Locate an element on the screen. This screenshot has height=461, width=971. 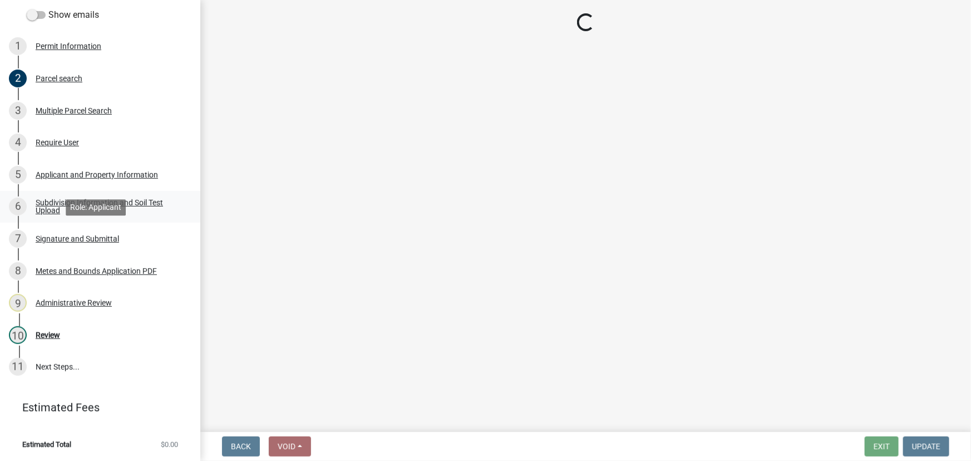
div: 8 is located at coordinates (18, 271).